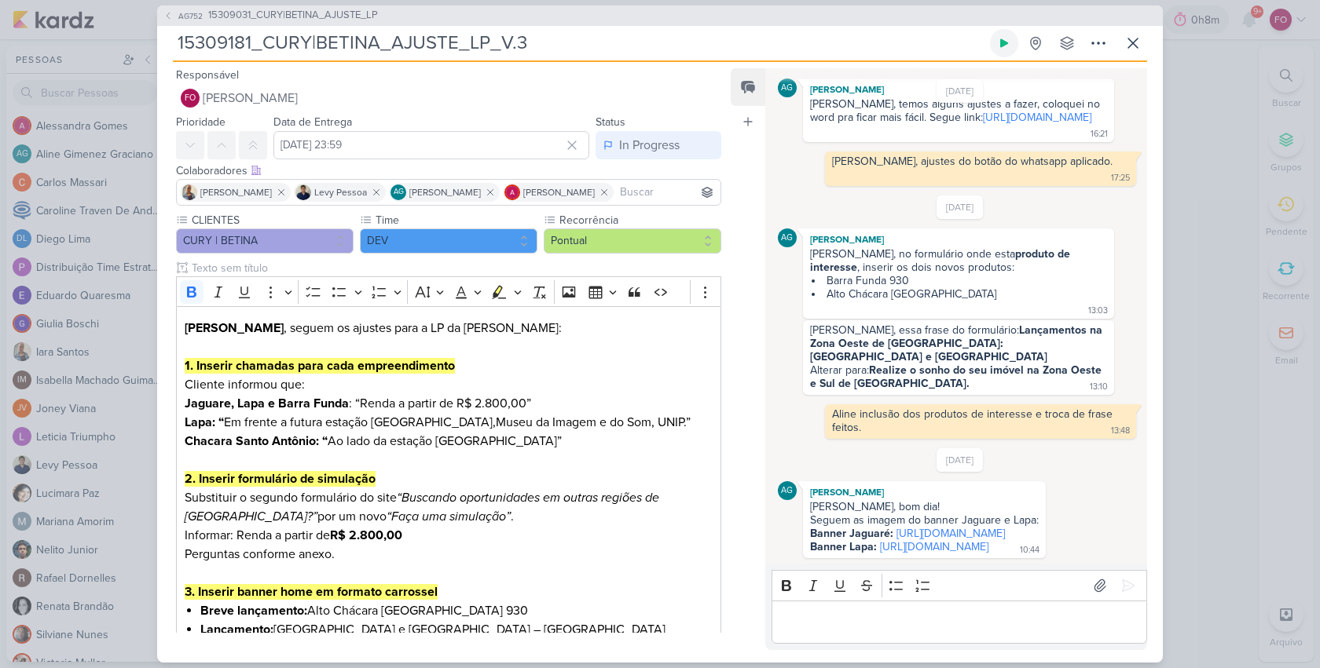 This screenshot has height=668, width=1320. I want to click on strong: Lançamento:, so click(236, 630).